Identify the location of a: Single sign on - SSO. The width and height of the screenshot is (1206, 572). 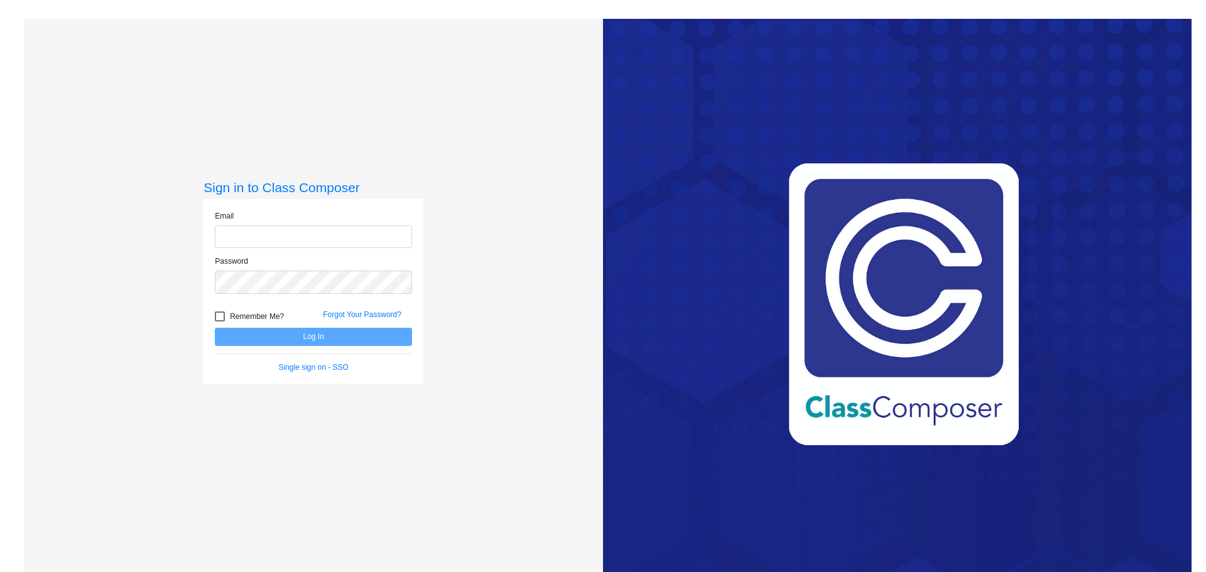
(313, 367).